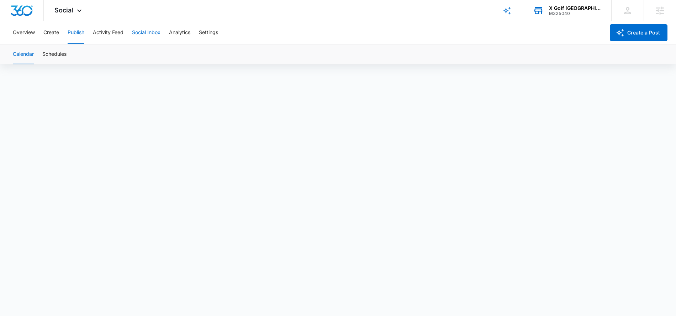 This screenshot has width=676, height=316. What do you see at coordinates (108, 33) in the screenshot?
I see `button: Activity Feed` at bounding box center [108, 33].